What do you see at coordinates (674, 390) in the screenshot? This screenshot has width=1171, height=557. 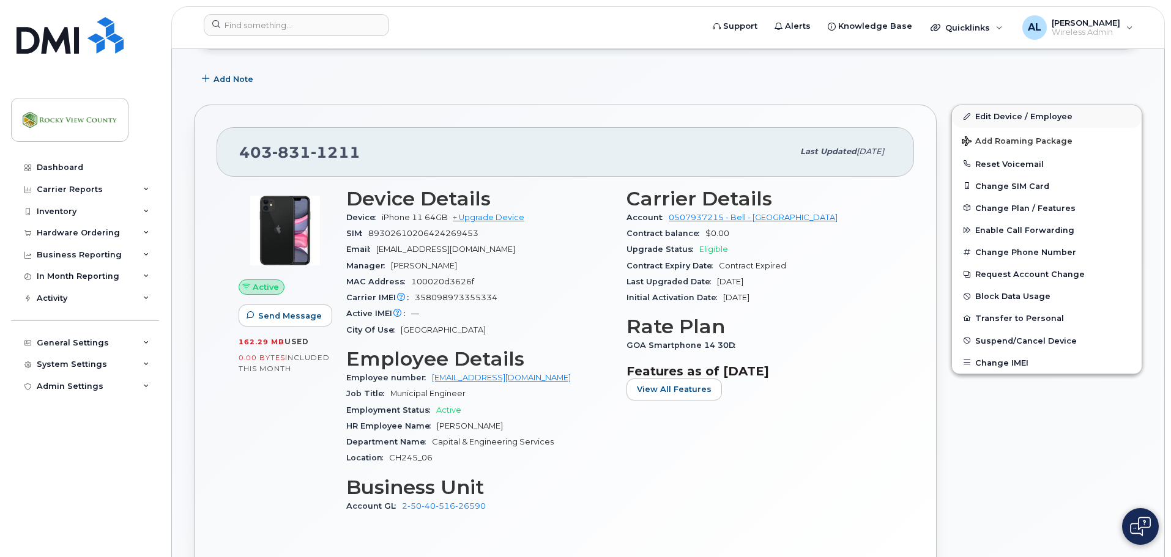 I see `button: View All Features` at bounding box center [674, 390].